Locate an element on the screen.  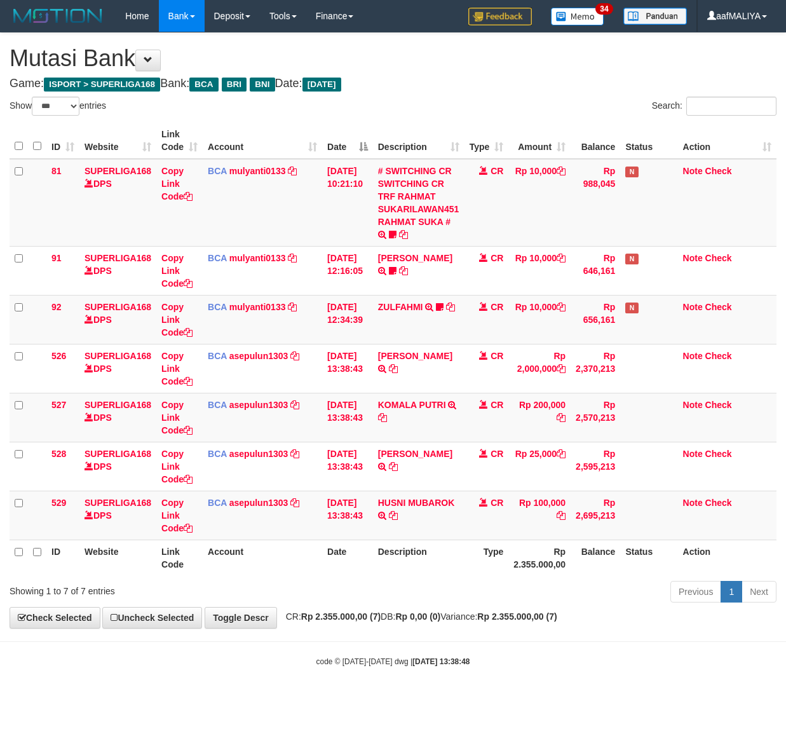
a: Copy RIYO RAHMAN to clipboard is located at coordinates (404, 271).